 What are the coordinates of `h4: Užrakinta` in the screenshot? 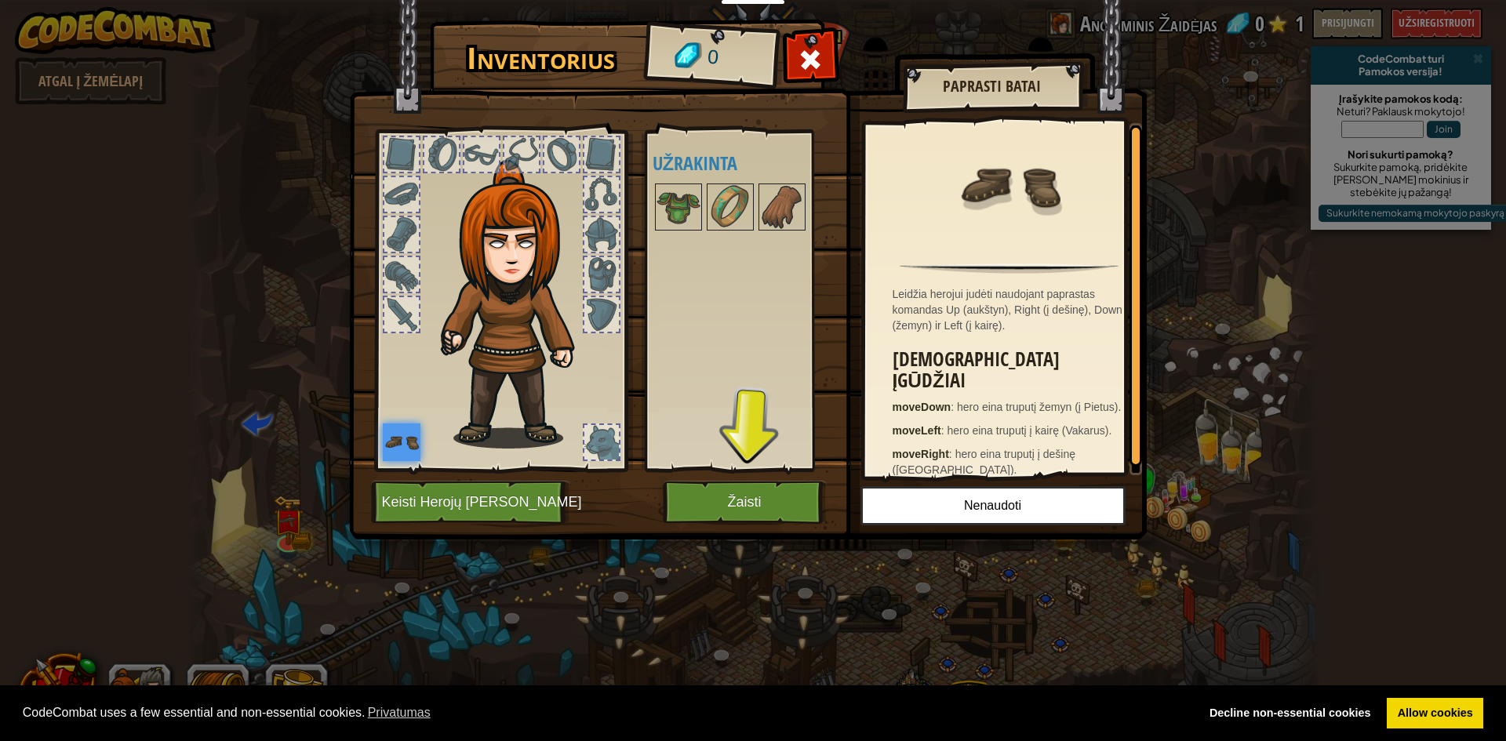 It's located at (751, 163).